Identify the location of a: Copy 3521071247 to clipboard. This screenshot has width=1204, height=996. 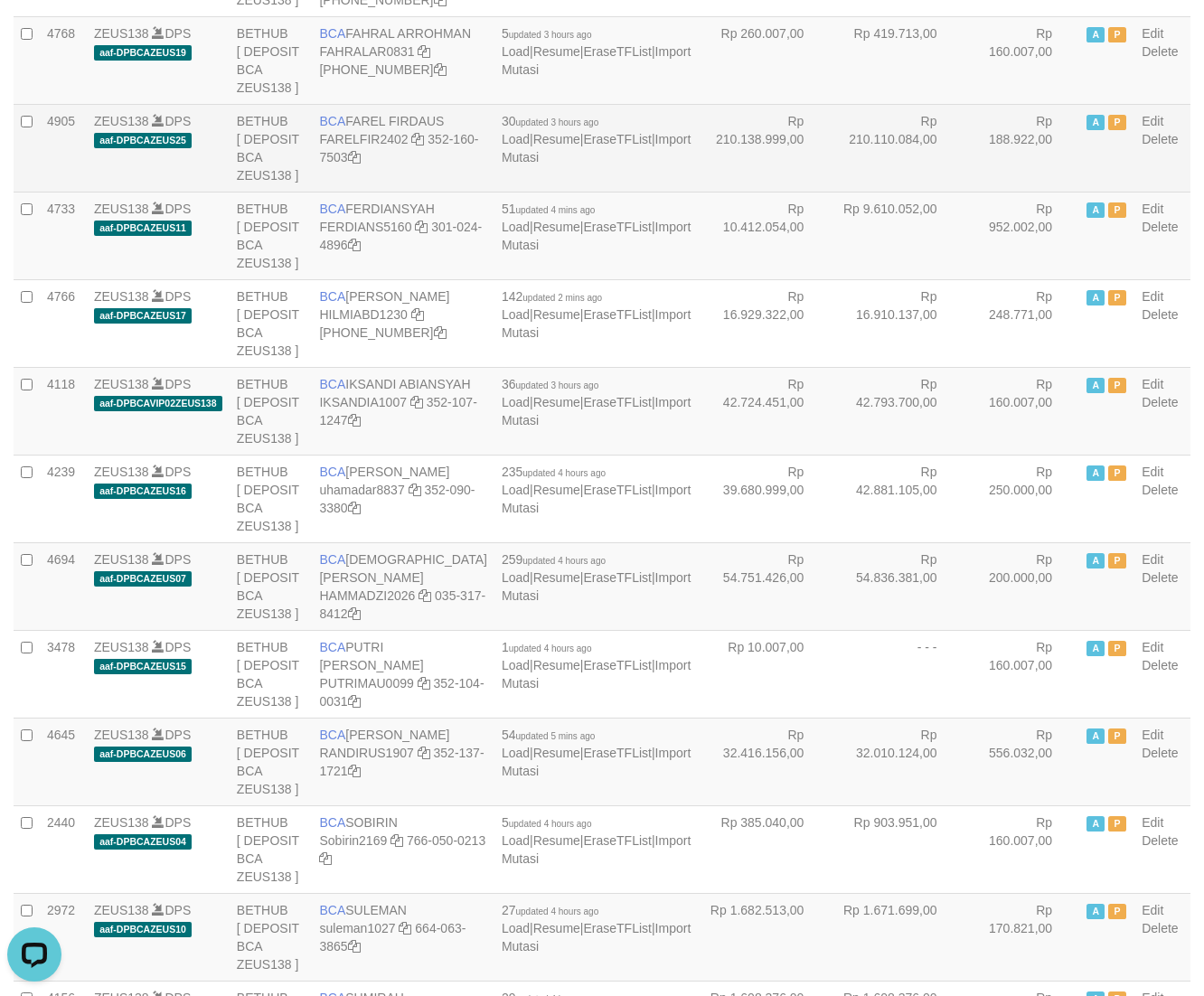
(354, 420).